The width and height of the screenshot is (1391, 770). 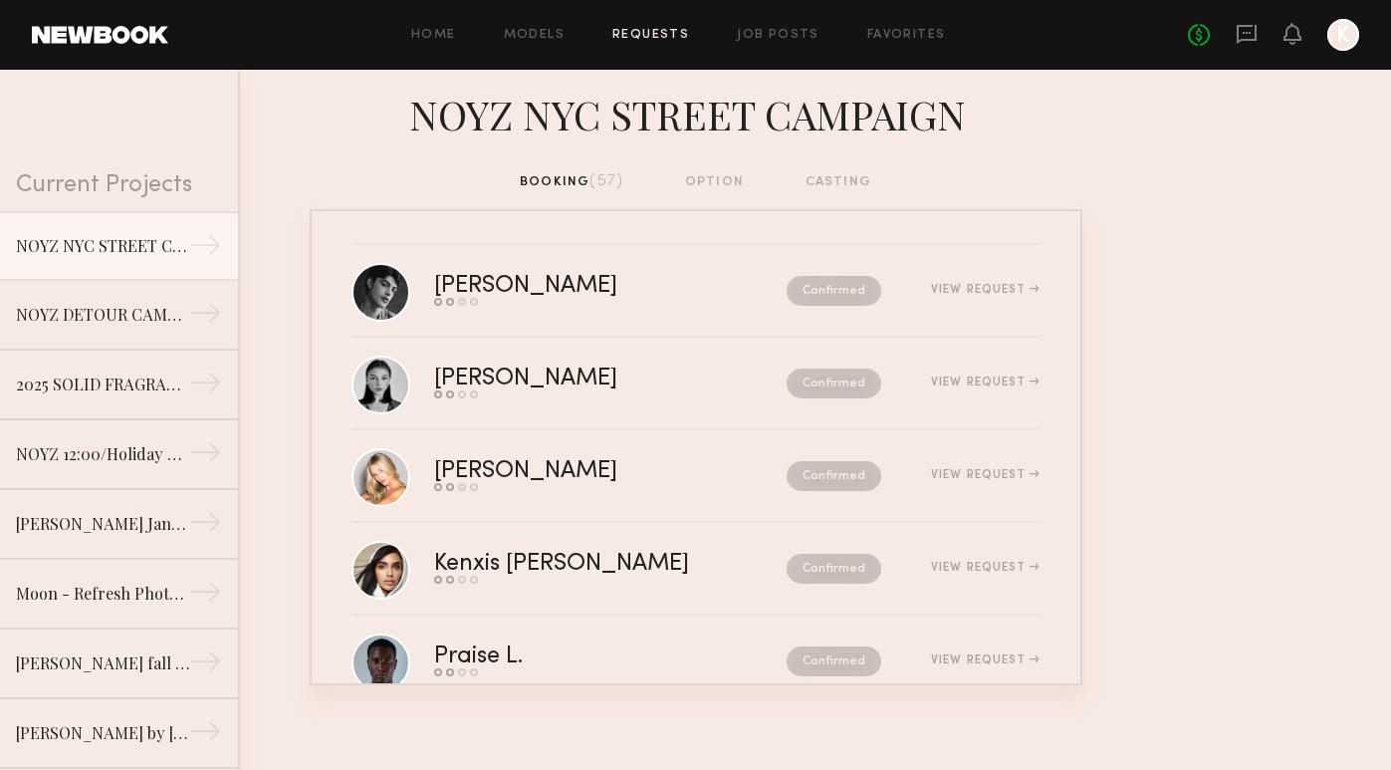 What do you see at coordinates (696, 661) in the screenshot?
I see `a: Praise L.ConfirmedView Request` at bounding box center [696, 661].